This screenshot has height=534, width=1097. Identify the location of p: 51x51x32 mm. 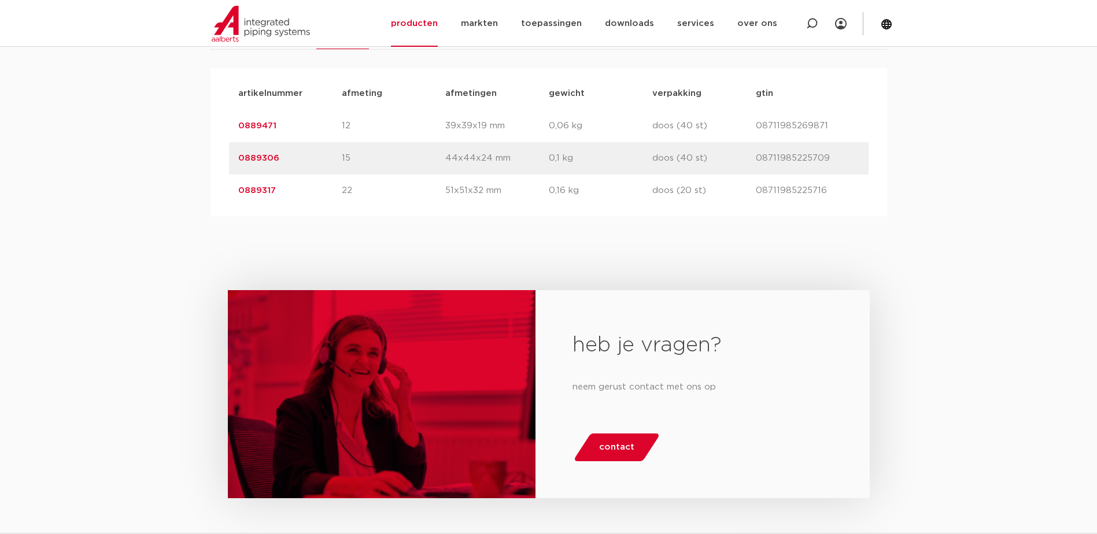
(497, 191).